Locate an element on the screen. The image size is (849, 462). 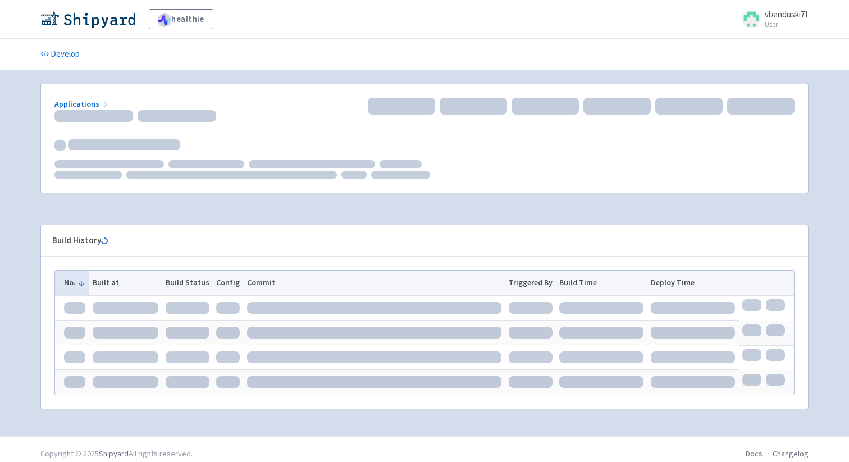
a: vbenduski71 User is located at coordinates (772, 19).